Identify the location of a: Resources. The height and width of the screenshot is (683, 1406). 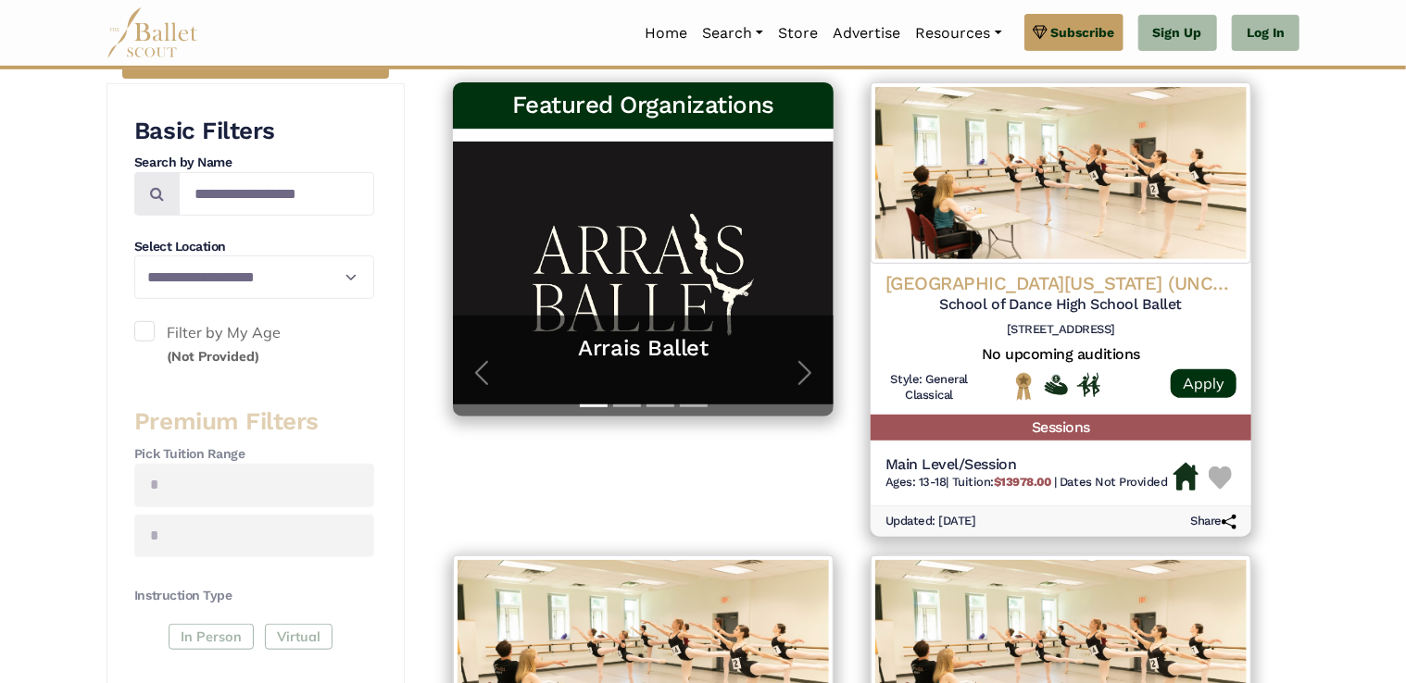
(957, 33).